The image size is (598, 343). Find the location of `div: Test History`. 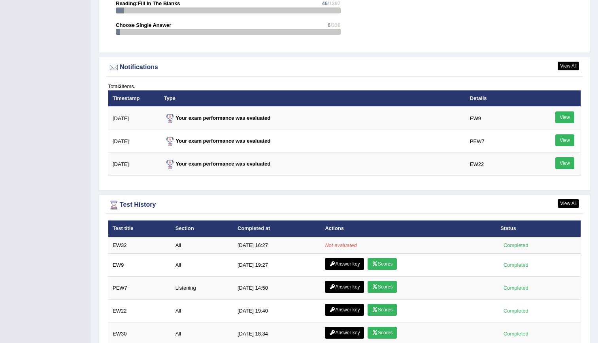

div: Test History is located at coordinates (344, 205).